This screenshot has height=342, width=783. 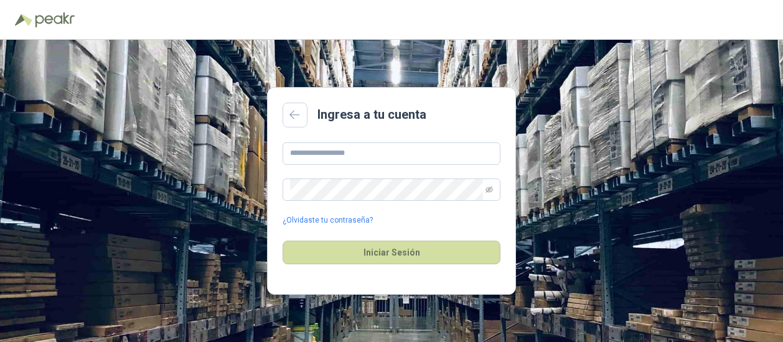 I want to click on h2: Ingresa a tu cuenta, so click(x=372, y=115).